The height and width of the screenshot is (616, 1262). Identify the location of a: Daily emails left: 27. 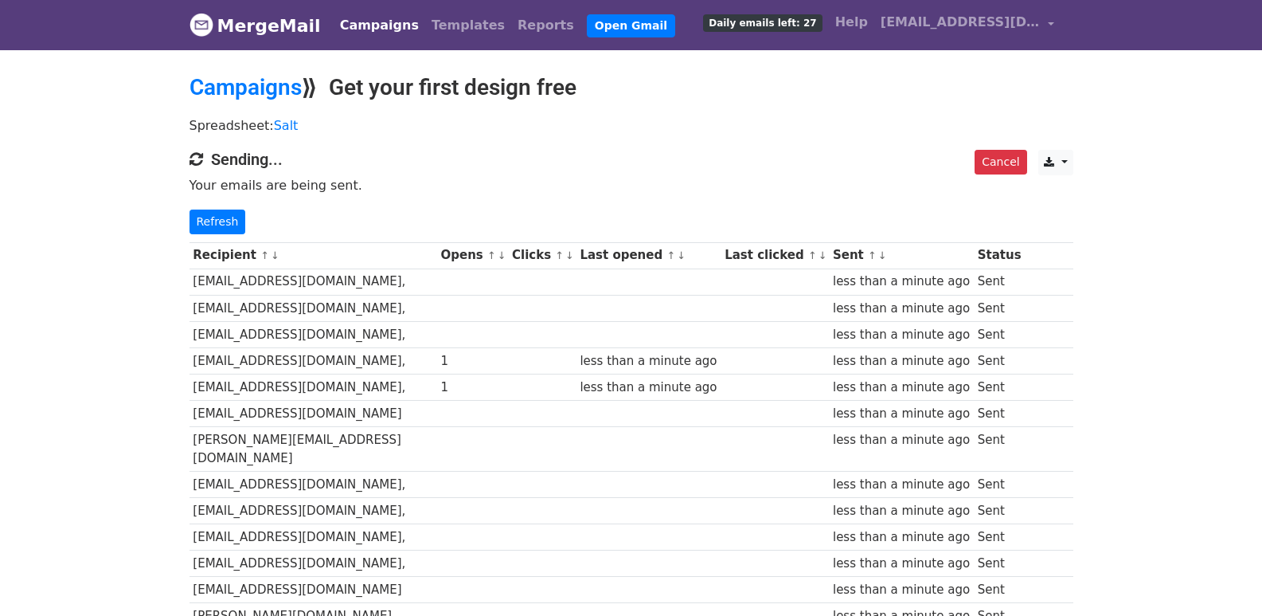
(762, 22).